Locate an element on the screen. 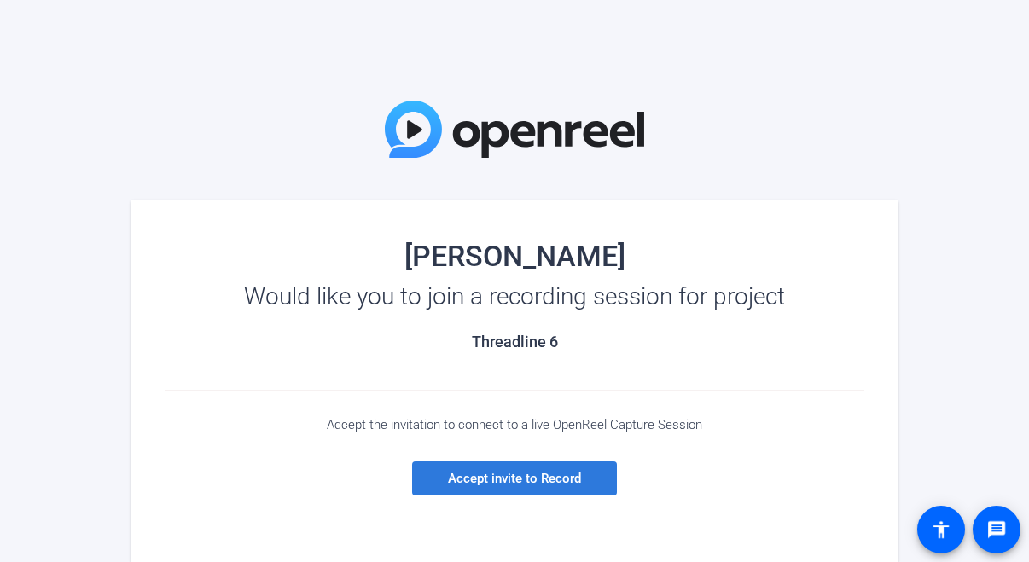 This screenshot has height=562, width=1029. span: Accept invite to Record is located at coordinates (514, 479).